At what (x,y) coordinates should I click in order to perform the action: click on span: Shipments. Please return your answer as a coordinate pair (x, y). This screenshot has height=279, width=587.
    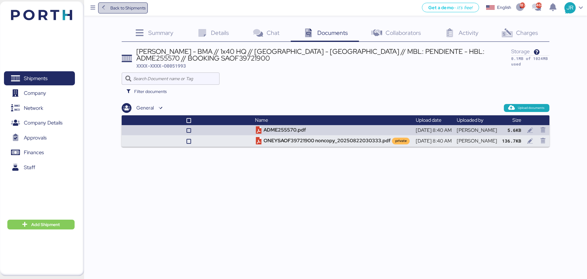
    Looking at the image, I should click on (35, 78).